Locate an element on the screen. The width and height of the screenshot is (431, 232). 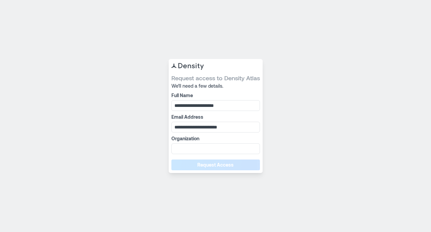
label: Full Name is located at coordinates (215, 95).